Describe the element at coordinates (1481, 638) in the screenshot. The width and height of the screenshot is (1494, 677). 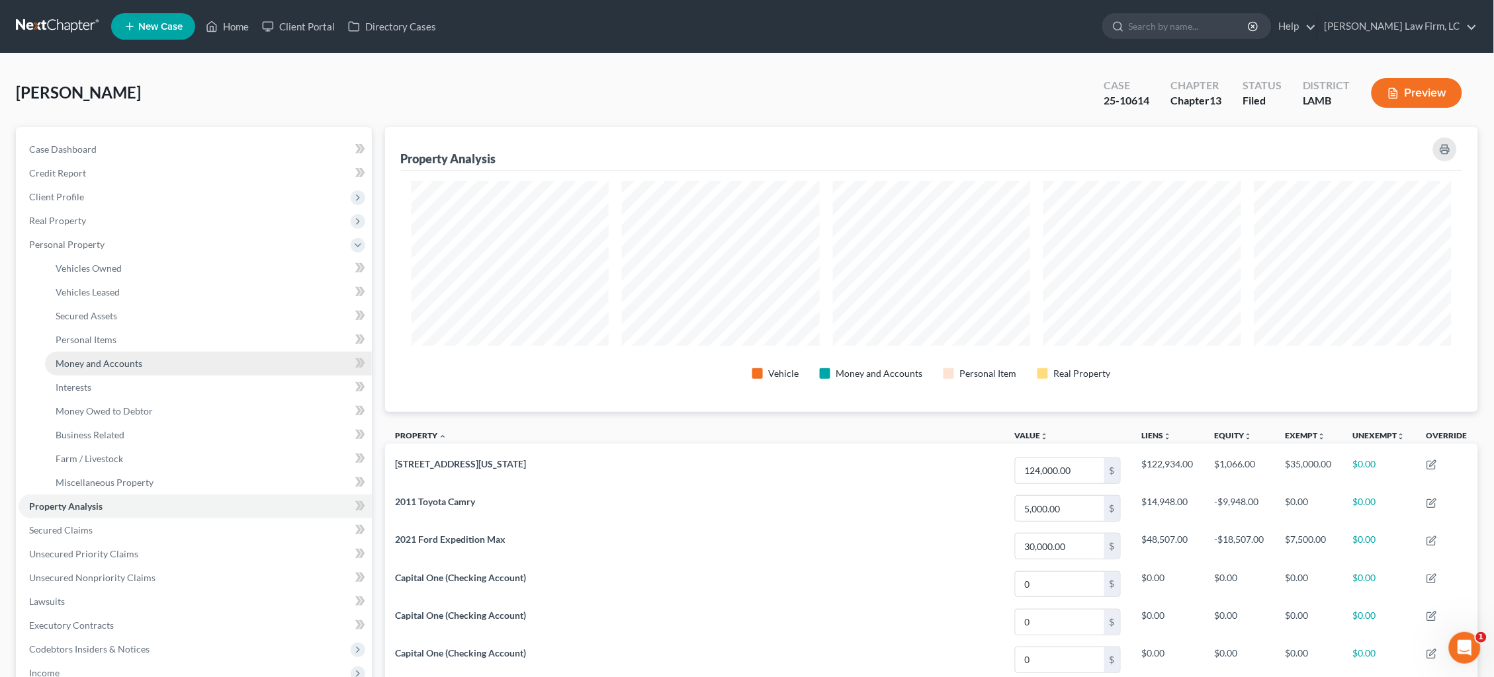
I see `span: 1` at that location.